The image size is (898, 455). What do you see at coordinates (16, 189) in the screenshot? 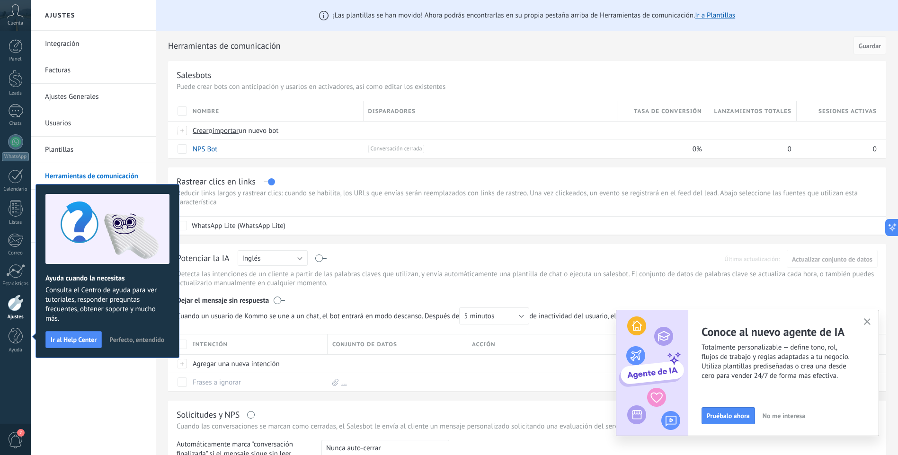
I see `div: Calendario` at bounding box center [16, 189].